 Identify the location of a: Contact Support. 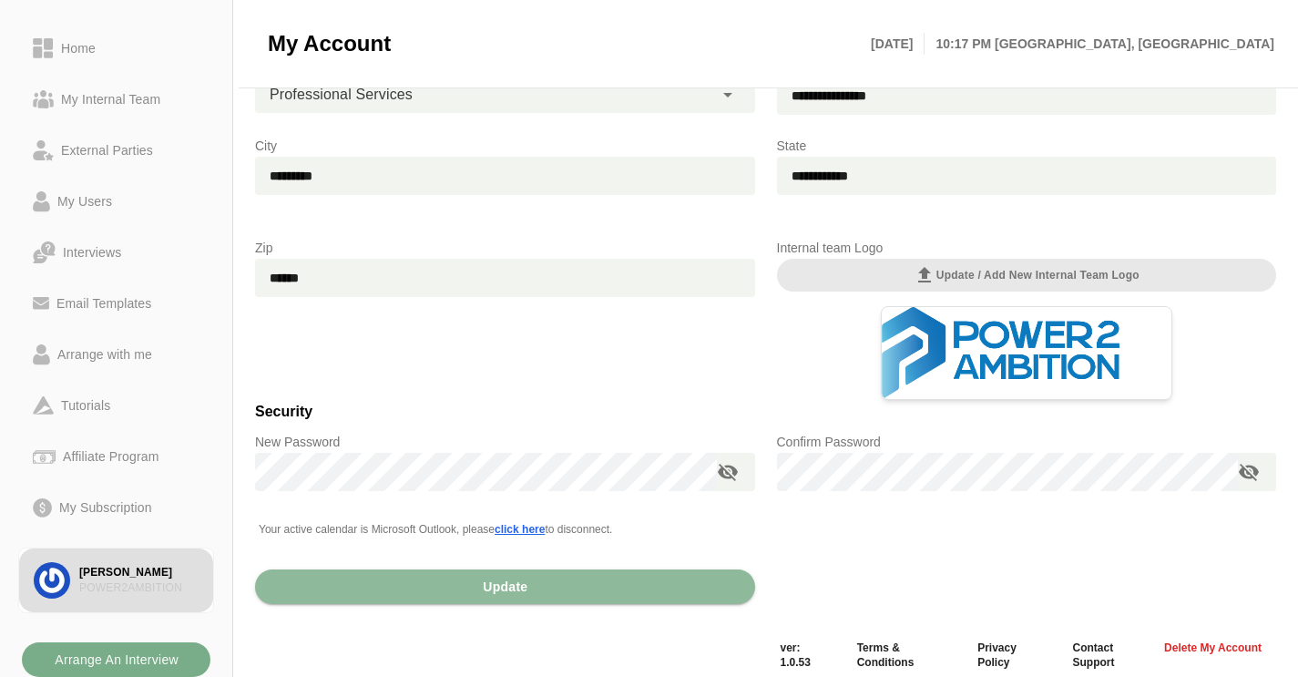
(1111, 655).